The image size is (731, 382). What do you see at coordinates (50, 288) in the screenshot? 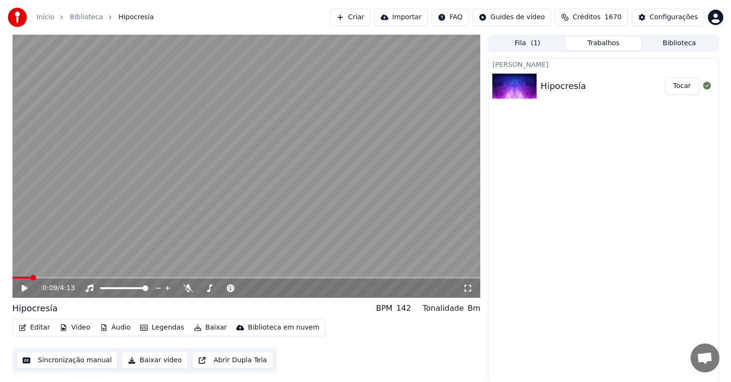
I see `span: 0:09` at bounding box center [50, 288].